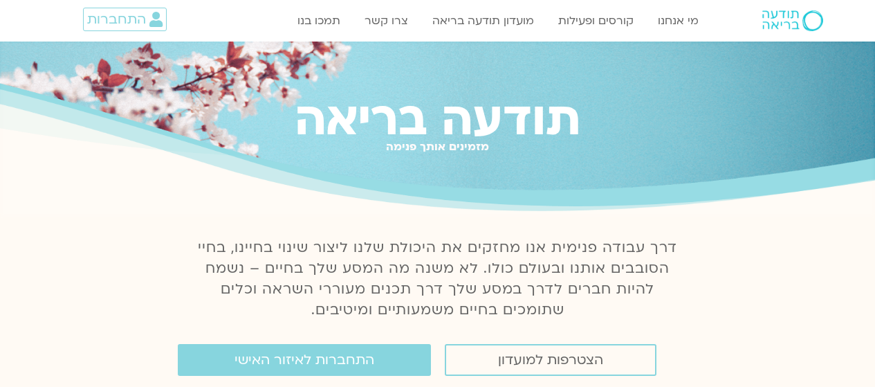 This screenshot has height=387, width=875. Describe the element at coordinates (304, 360) in the screenshot. I see `span: התחברות לאיזור האישי` at that location.